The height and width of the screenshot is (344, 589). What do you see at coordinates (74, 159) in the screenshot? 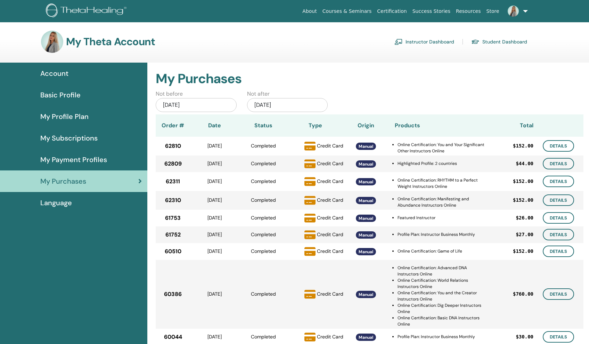
I see `span: My Payment Profiles` at bounding box center [74, 159].